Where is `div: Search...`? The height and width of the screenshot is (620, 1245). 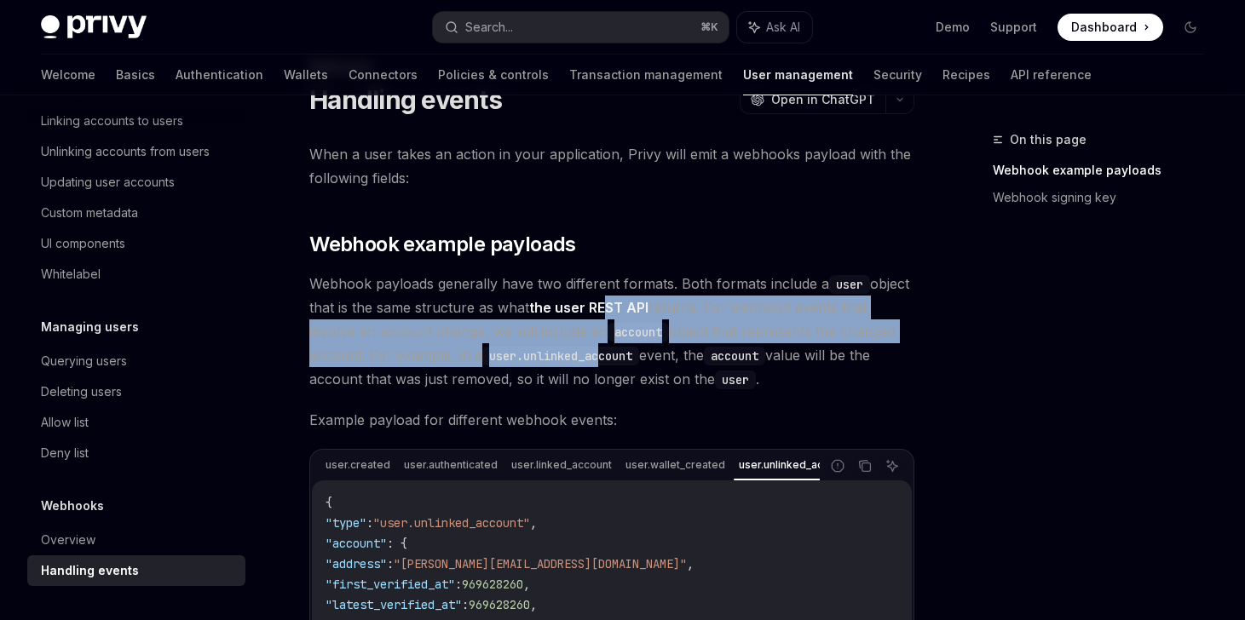 div: Search... is located at coordinates (489, 27).